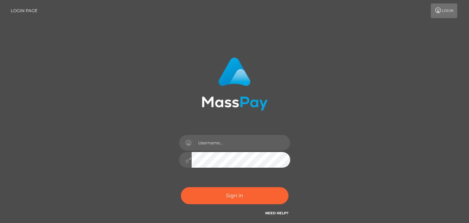  Describe the element at coordinates (241, 142) in the screenshot. I see `input: Username...` at that location.